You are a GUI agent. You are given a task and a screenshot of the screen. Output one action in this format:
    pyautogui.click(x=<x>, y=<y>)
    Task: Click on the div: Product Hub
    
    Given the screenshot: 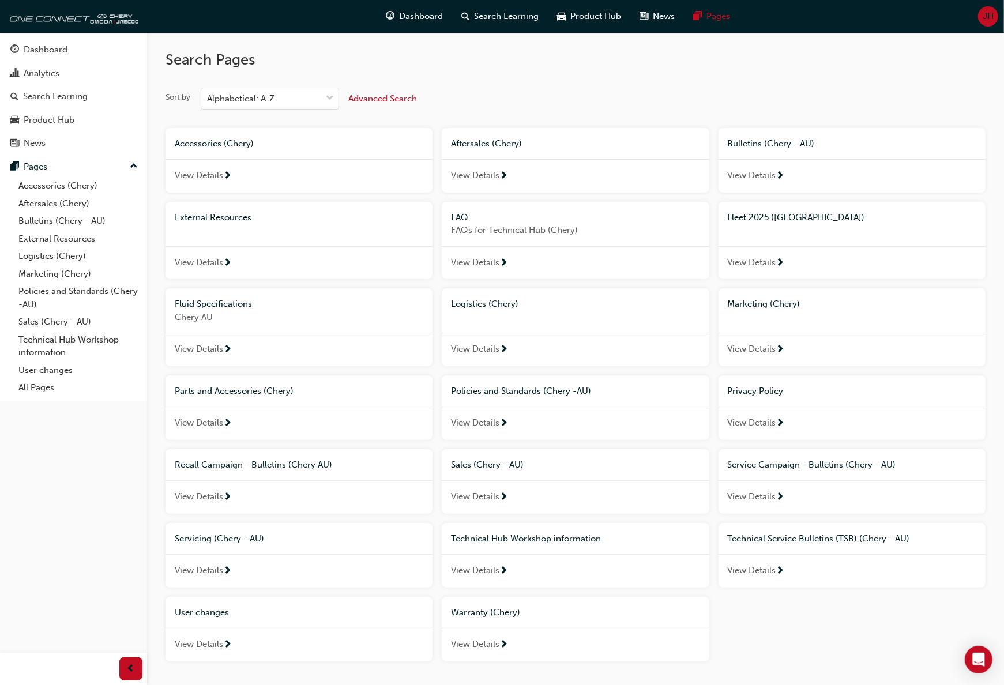 What is the action you would take?
    pyautogui.click(x=49, y=120)
    